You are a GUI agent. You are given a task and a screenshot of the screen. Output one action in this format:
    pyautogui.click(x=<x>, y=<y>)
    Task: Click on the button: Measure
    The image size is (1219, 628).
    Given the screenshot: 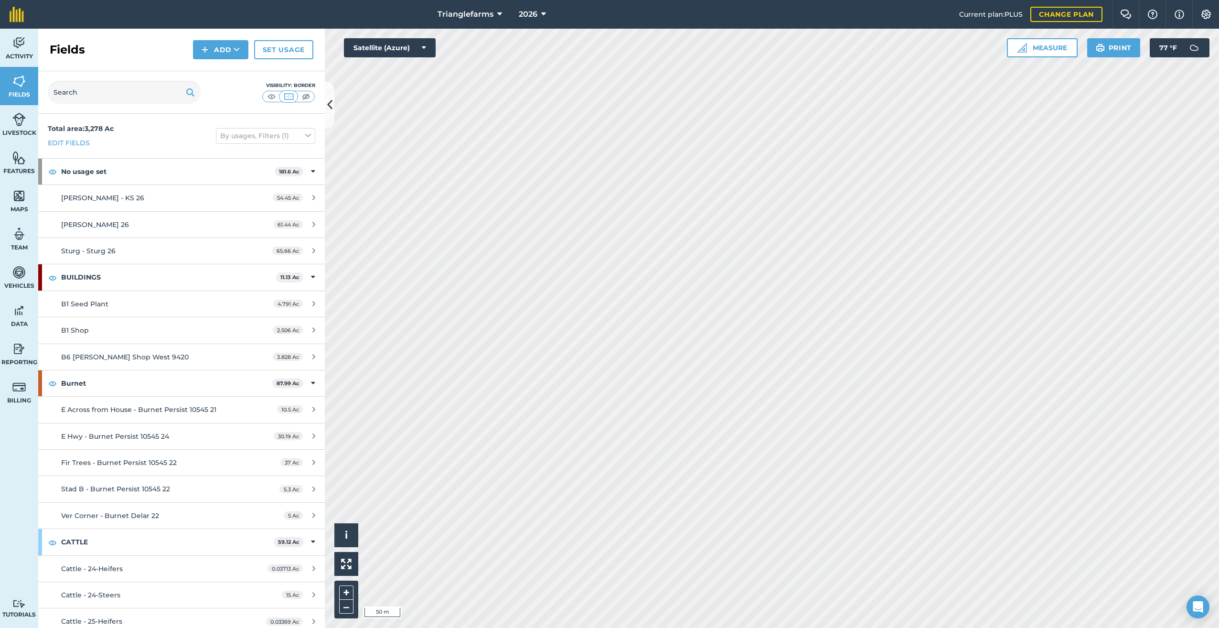 What is the action you would take?
    pyautogui.click(x=1043, y=48)
    